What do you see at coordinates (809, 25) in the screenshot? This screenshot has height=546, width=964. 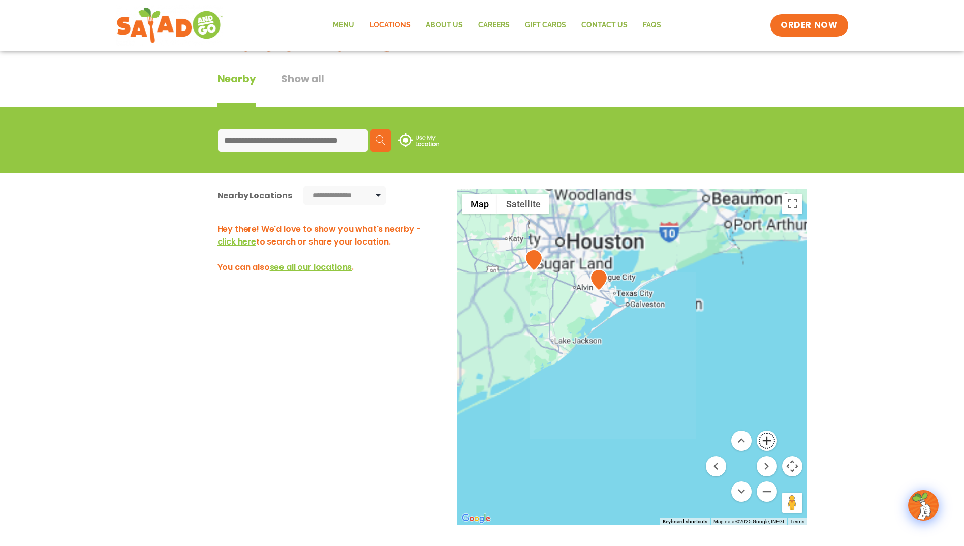 I see `span: ORDER NOW` at bounding box center [809, 25].